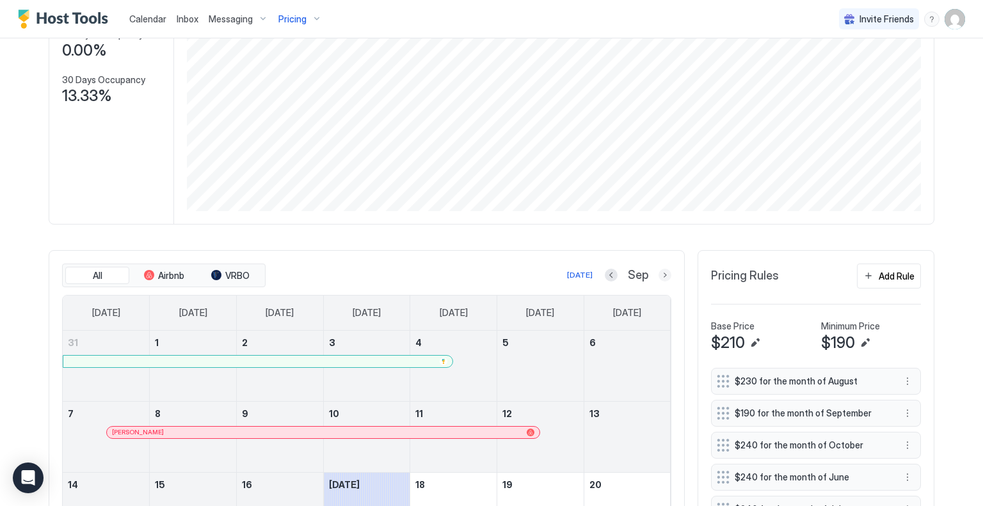 The height and width of the screenshot is (506, 983). I want to click on a: September 7, 2025, so click(106, 414).